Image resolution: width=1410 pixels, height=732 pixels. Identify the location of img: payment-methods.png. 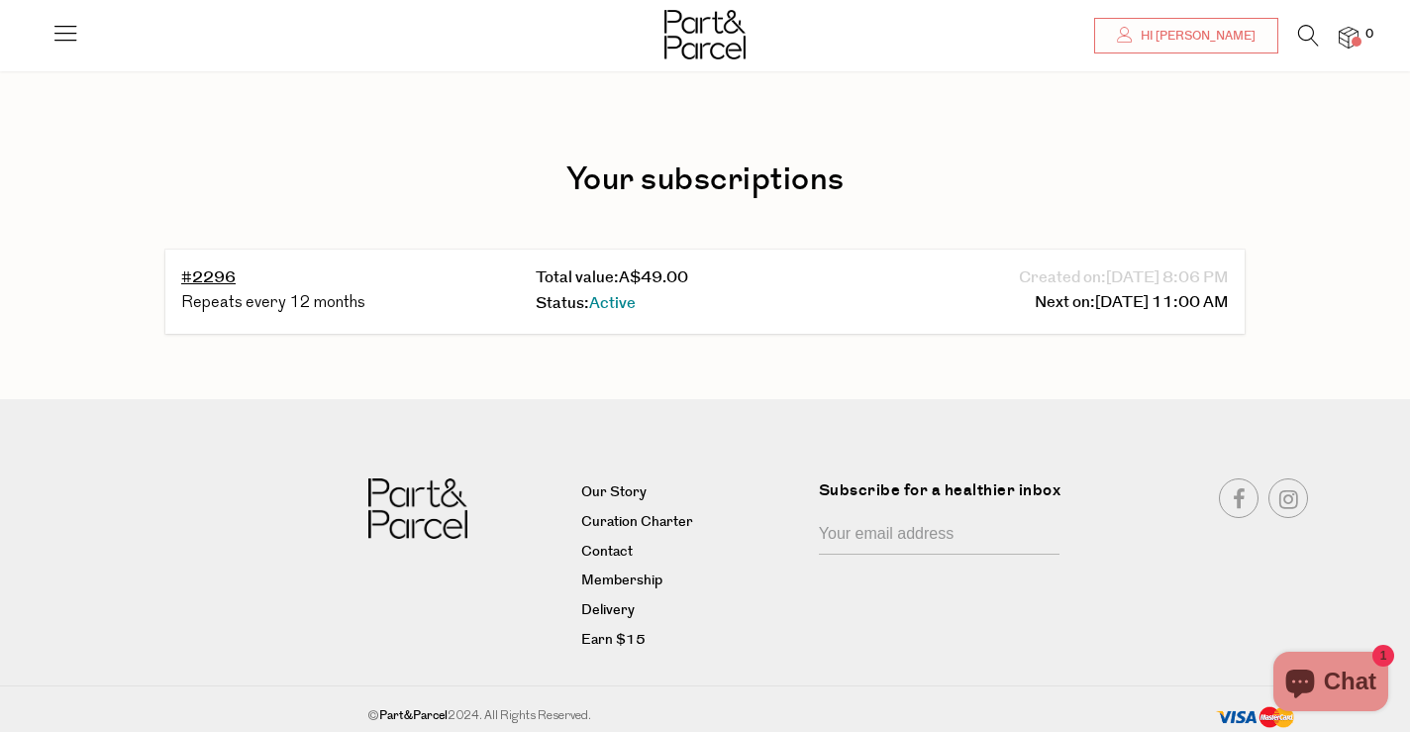
(1255, 717).